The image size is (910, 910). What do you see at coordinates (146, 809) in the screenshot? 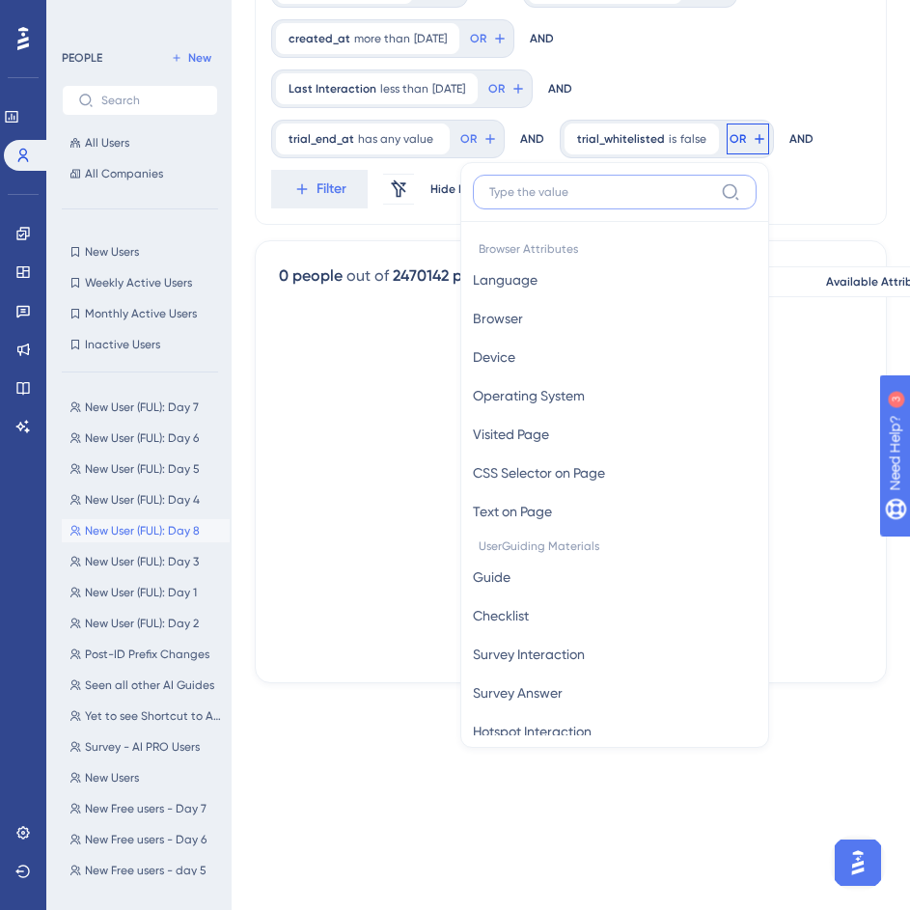
I see `span: New Free users - Day 7` at bounding box center [146, 809].